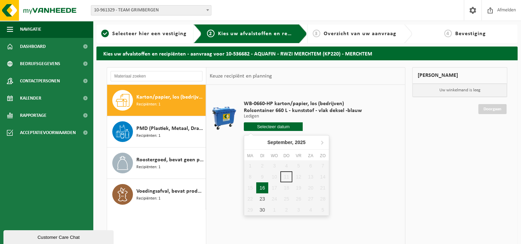  I want to click on span: Kies uw afvalstoffen en recipiënten, so click(265, 34).